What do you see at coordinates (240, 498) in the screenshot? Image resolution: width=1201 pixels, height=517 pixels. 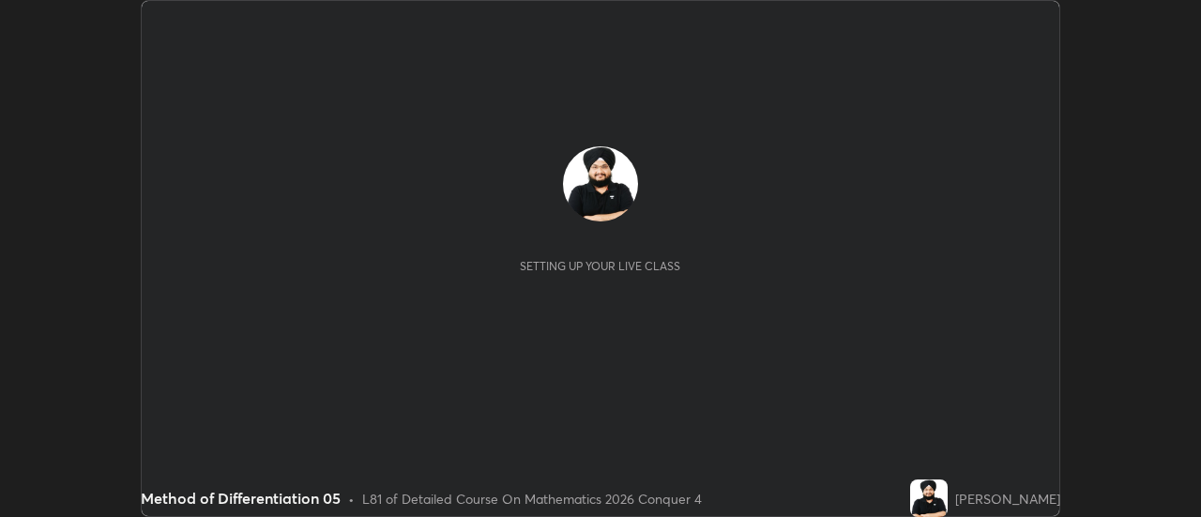 I see `div: Method of Differentiation 05` at bounding box center [240, 498].